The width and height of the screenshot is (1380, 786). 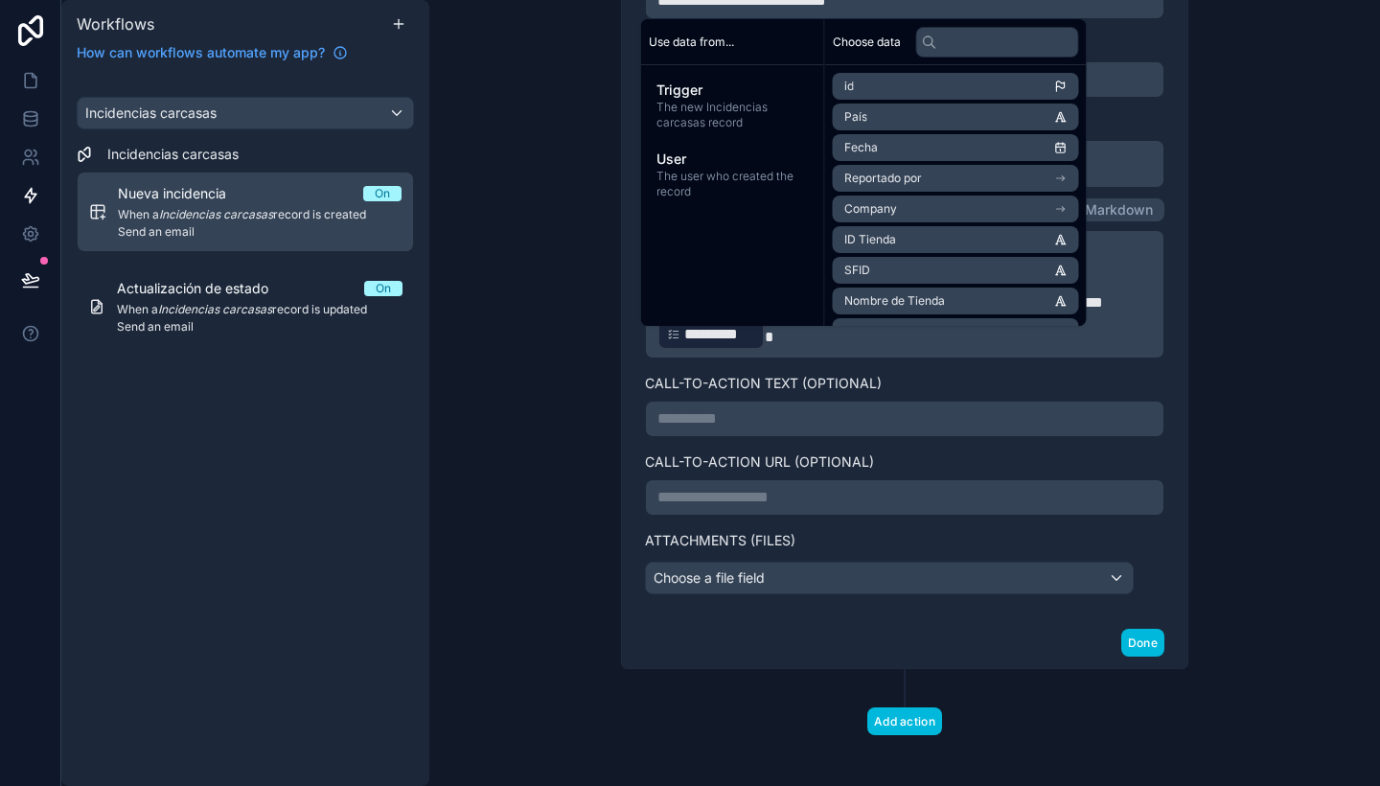 I want to click on div: Choose a file field, so click(x=890, y=578).